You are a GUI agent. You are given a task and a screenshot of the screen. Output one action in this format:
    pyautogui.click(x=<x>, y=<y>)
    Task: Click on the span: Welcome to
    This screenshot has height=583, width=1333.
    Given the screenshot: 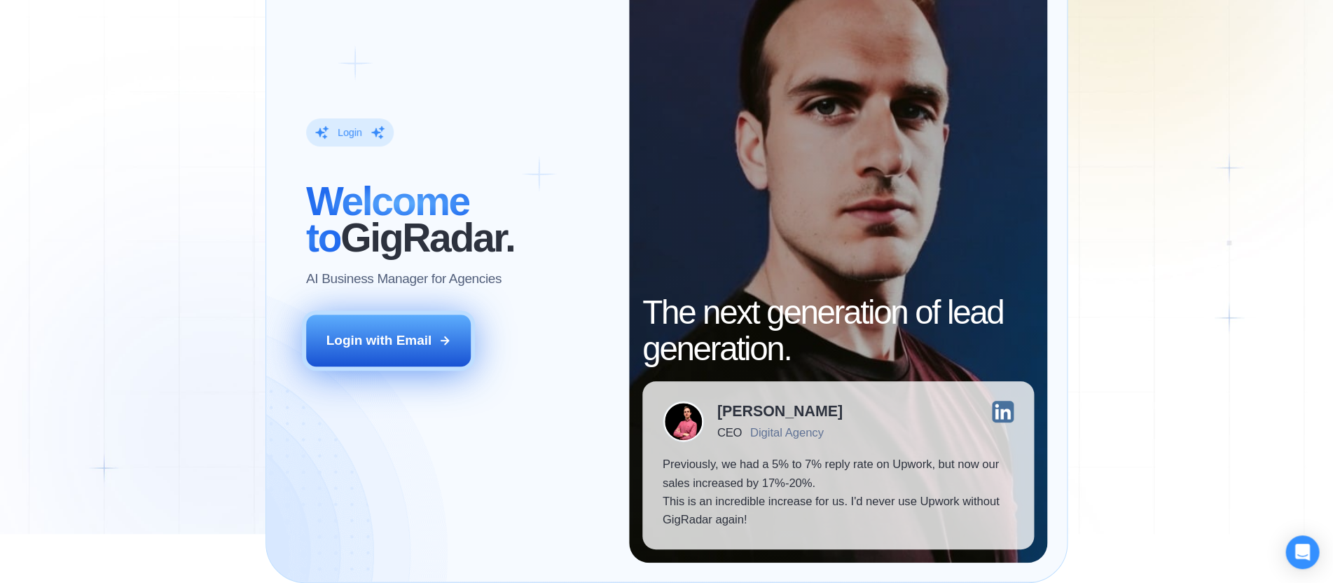 What is the action you would take?
    pyautogui.click(x=388, y=219)
    